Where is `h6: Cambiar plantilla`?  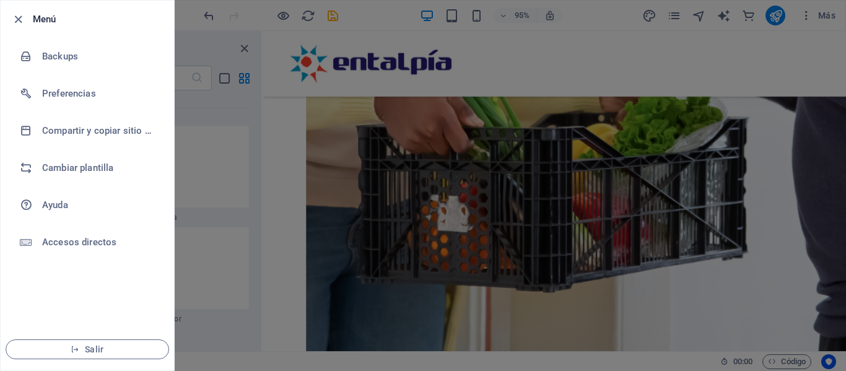 h6: Cambiar plantilla is located at coordinates (99, 168).